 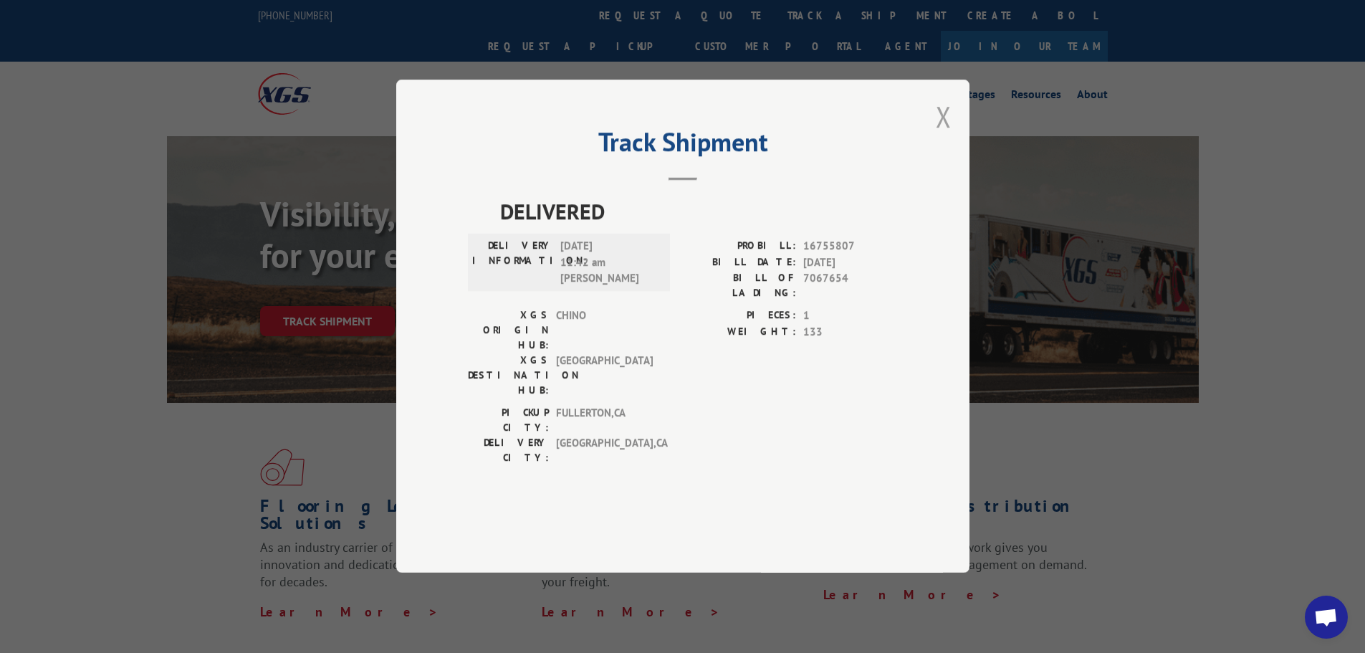 What do you see at coordinates (699, 211) in the screenshot?
I see `span: DELIVERED` at bounding box center [699, 211].